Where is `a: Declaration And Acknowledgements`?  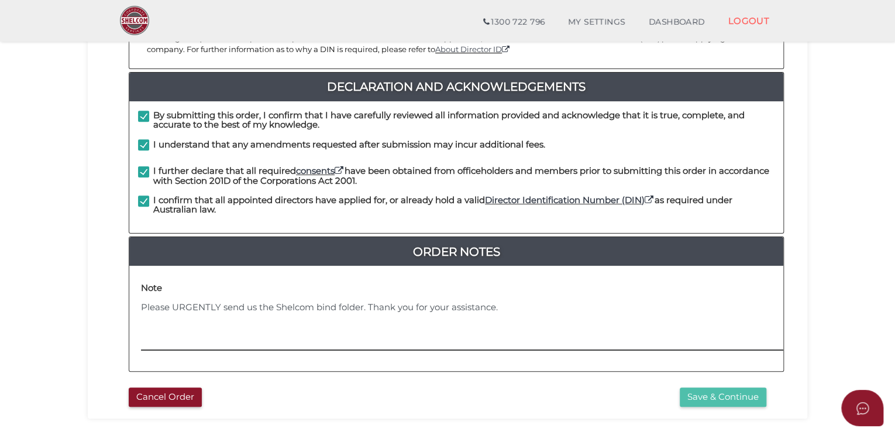 a: Declaration And Acknowledgements is located at coordinates (456, 87).